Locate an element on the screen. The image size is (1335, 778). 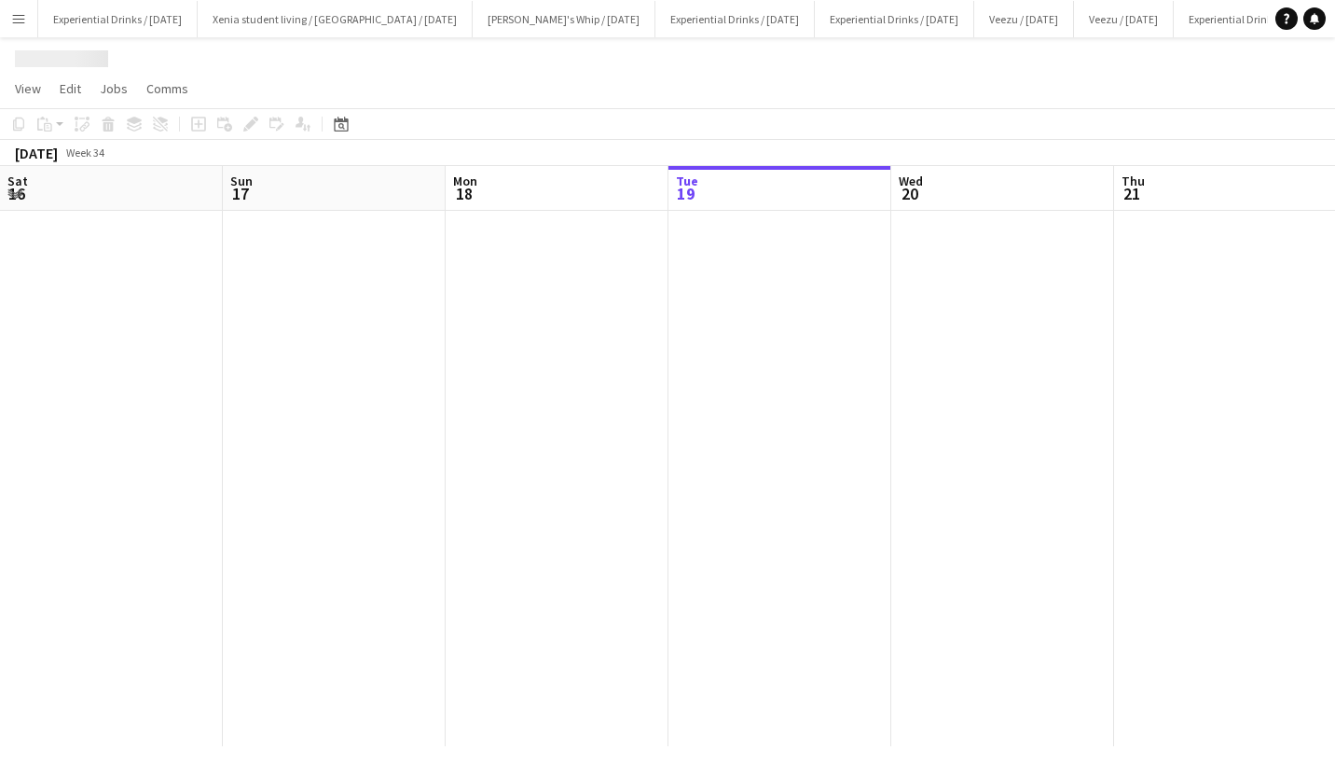
span: View is located at coordinates (28, 89).